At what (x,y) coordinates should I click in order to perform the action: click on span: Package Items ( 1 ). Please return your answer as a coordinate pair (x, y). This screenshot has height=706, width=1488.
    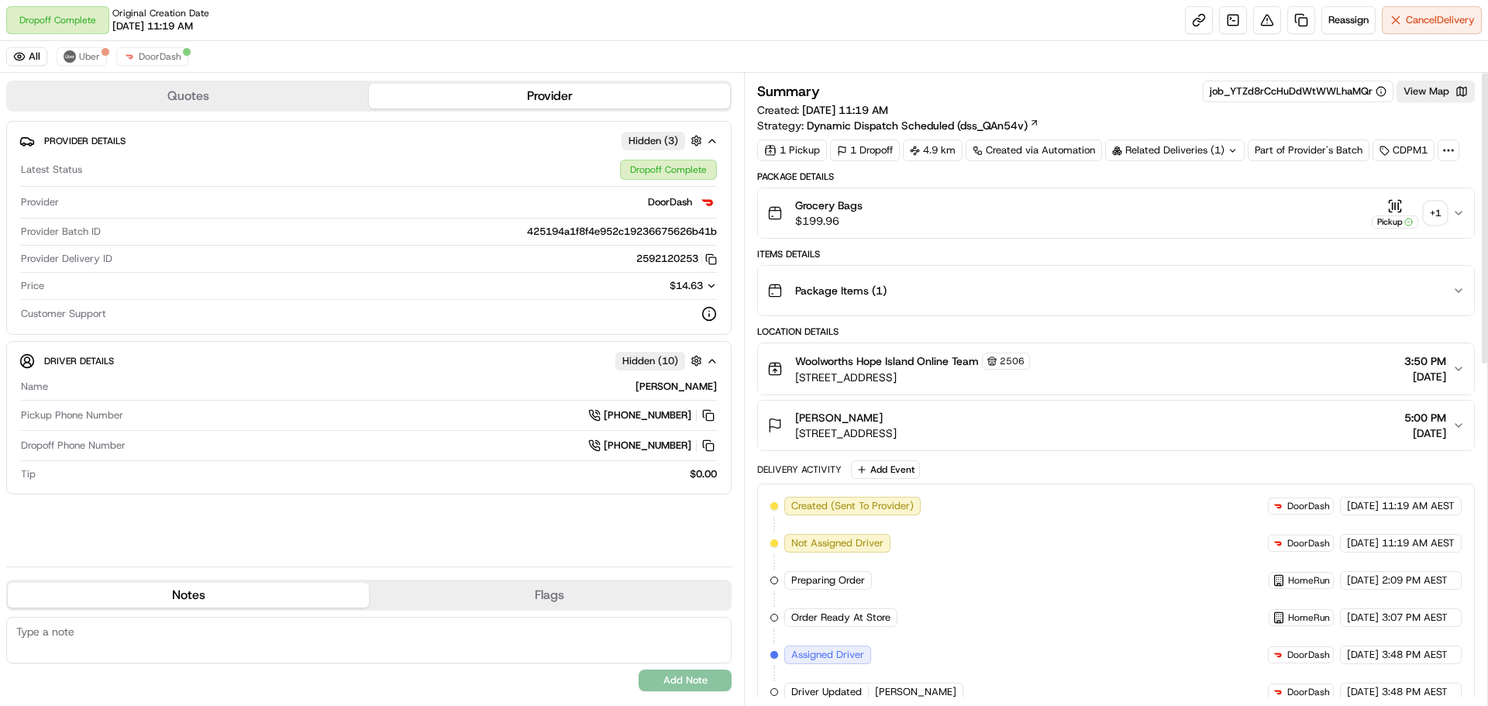
    Looking at the image, I should click on (841, 291).